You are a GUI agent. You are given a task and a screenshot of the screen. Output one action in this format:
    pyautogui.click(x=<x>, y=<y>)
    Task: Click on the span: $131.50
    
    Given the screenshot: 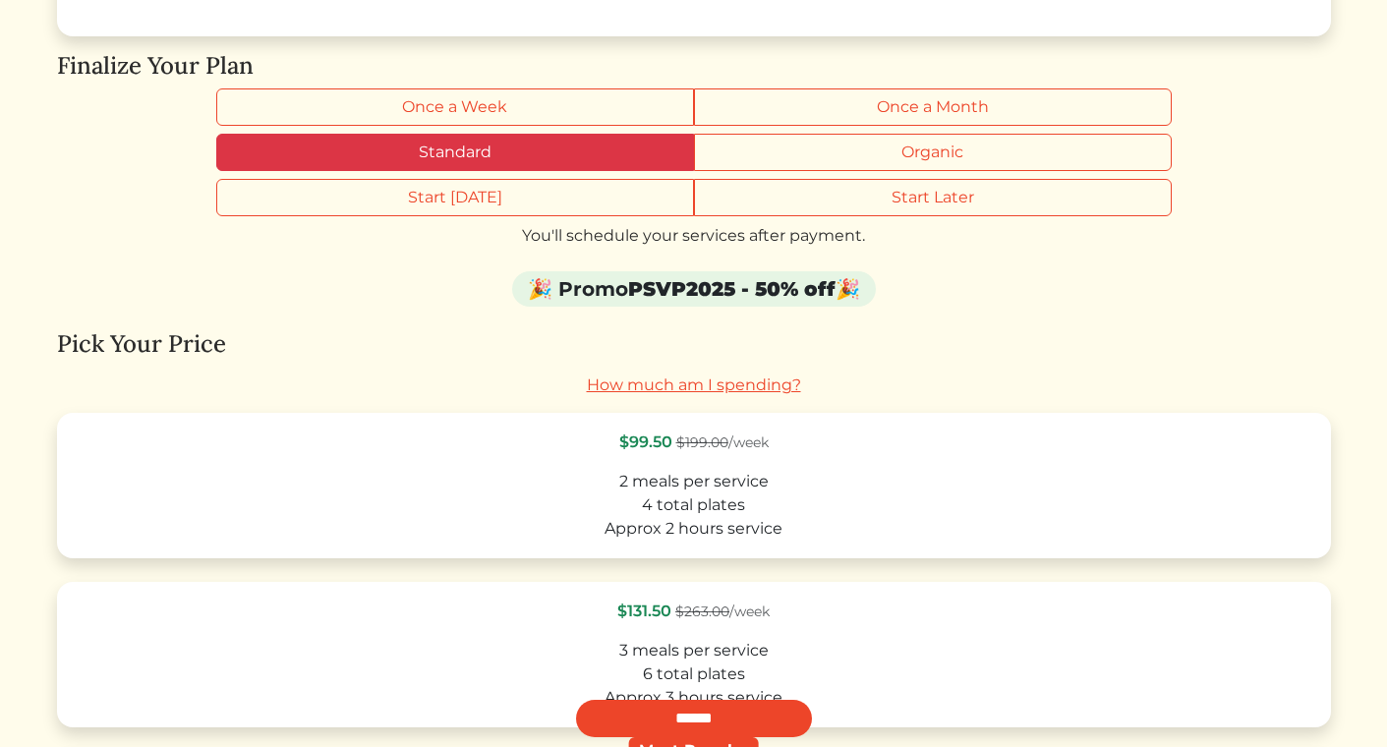 What is the action you would take?
    pyautogui.click(x=644, y=611)
    